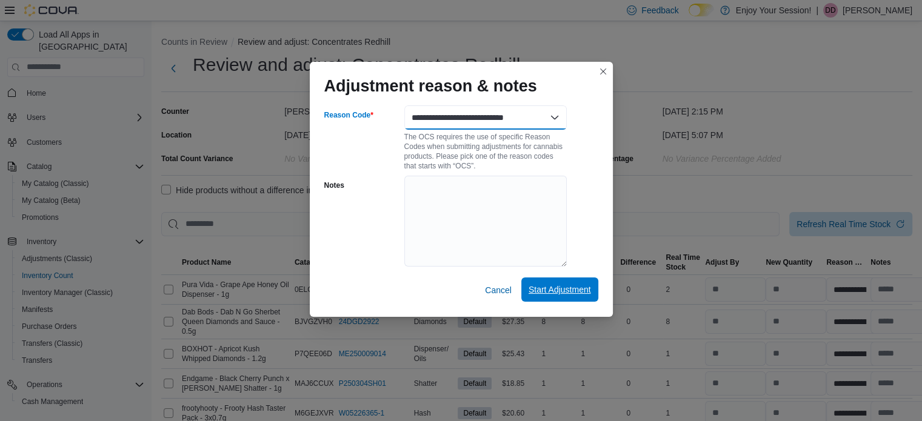  I want to click on span: Start Adjustment, so click(560, 290).